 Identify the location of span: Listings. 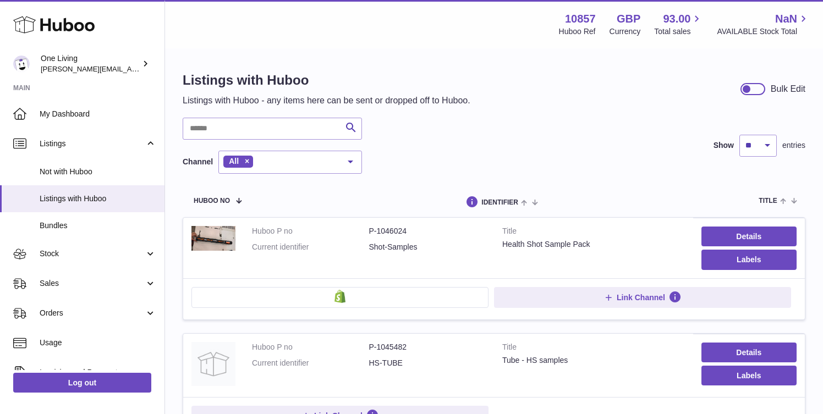
(92, 144).